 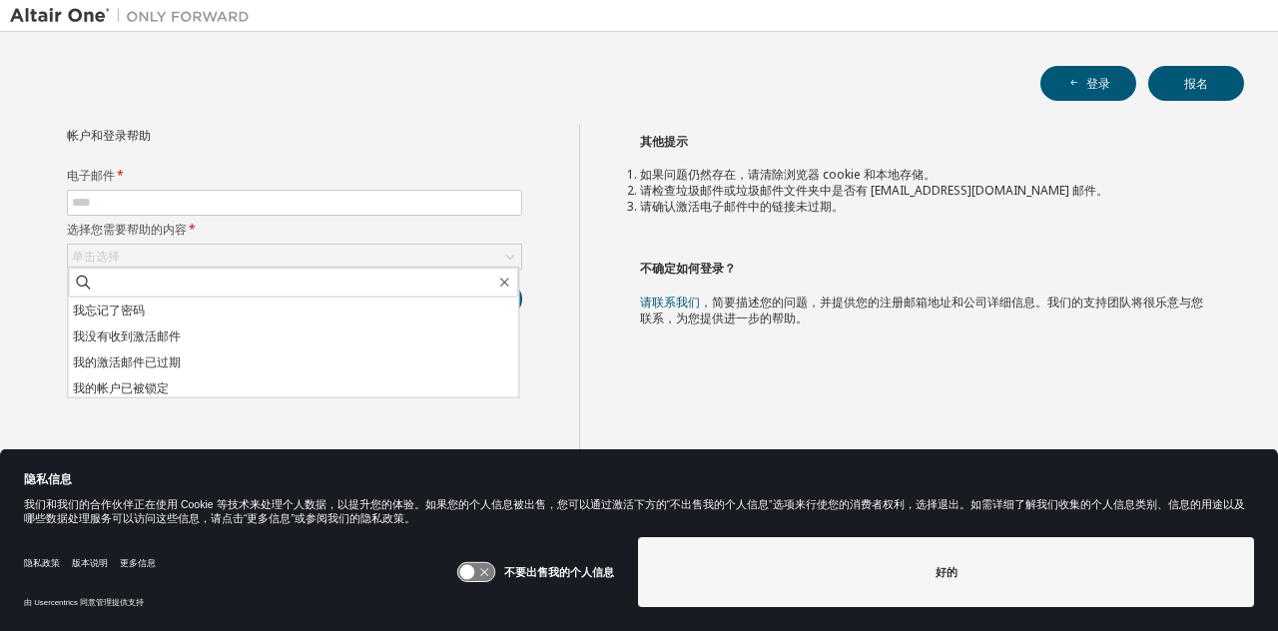 I want to click on img: 牵牛星一号, so click(x=135, y=16).